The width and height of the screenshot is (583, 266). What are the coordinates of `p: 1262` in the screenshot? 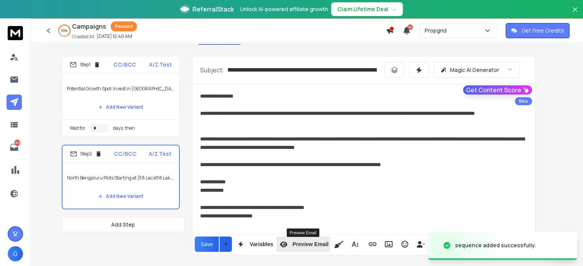 It's located at (17, 143).